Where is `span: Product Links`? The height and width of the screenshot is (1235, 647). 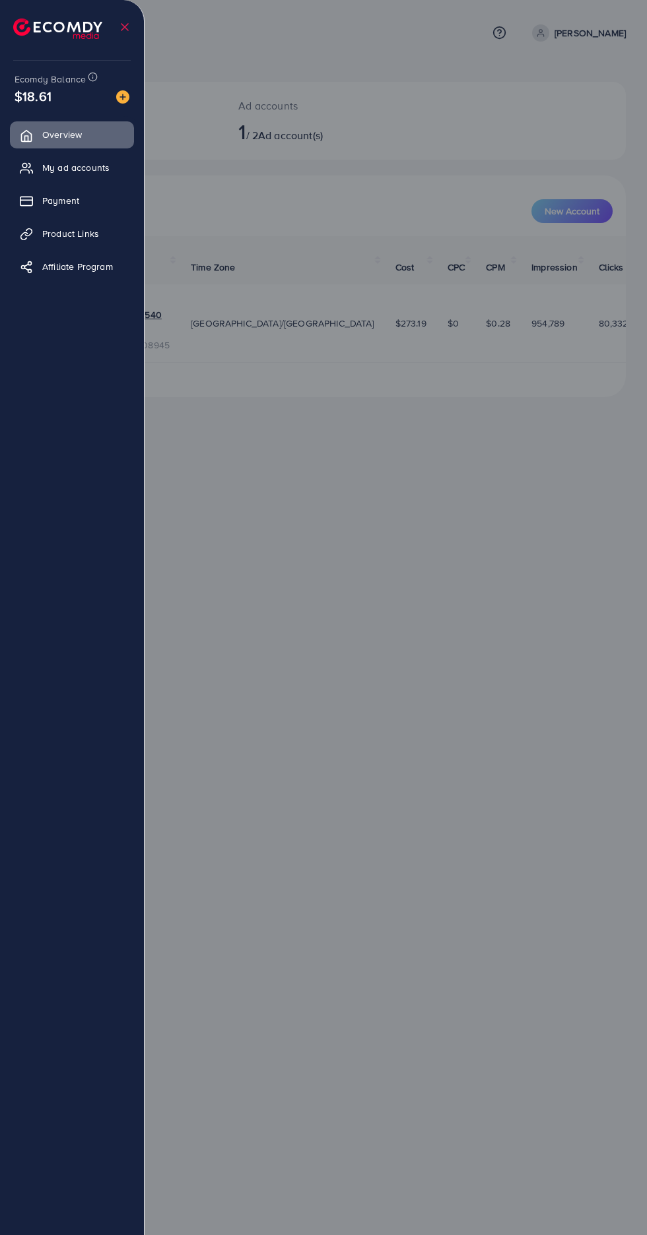
span: Product Links is located at coordinates (71, 234).